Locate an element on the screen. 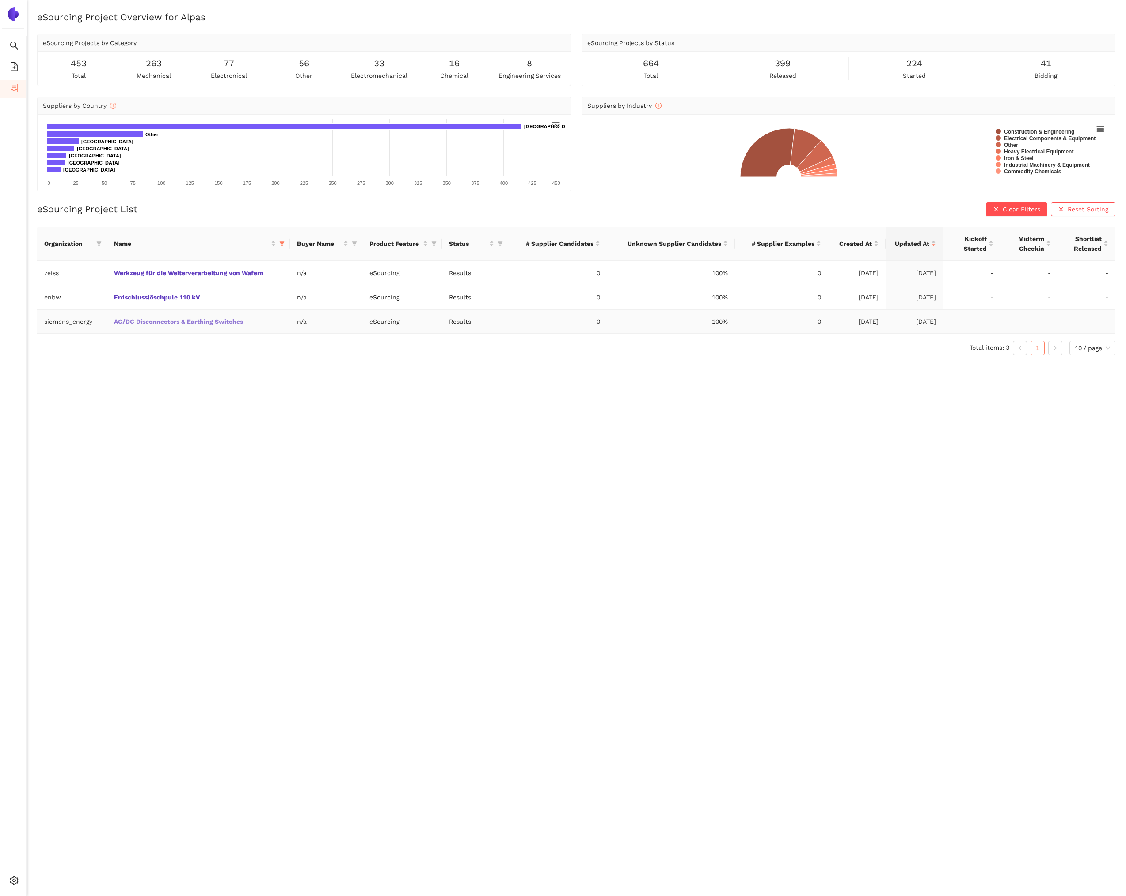  text: 275 is located at coordinates (361, 183).